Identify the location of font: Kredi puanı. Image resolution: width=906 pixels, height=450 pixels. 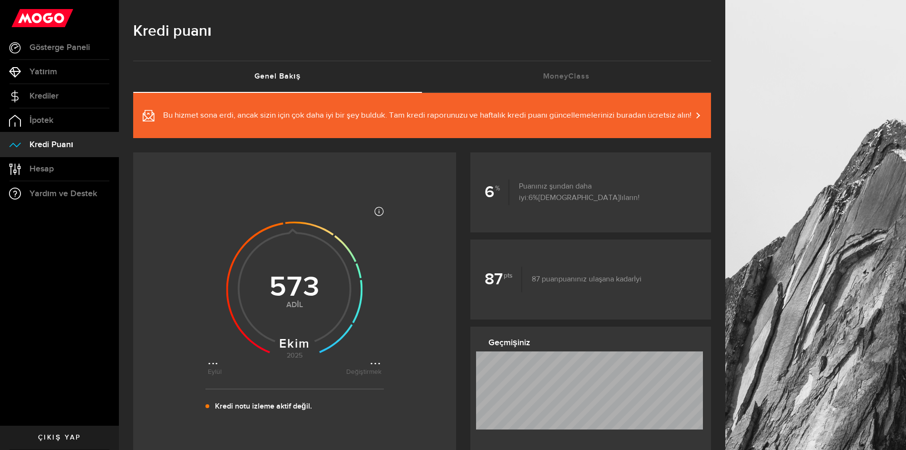
(172, 31).